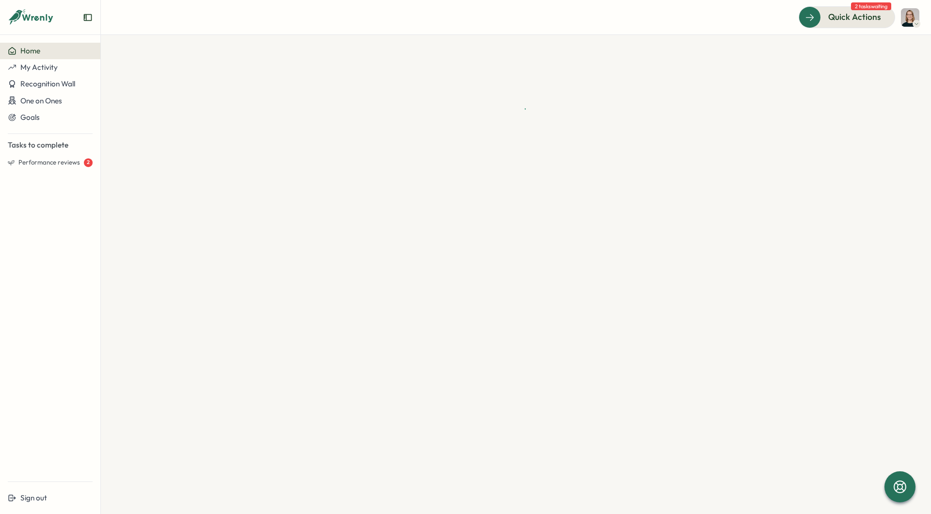  What do you see at coordinates (854, 17) in the screenshot?
I see `span: Quick Actions` at bounding box center [854, 17].